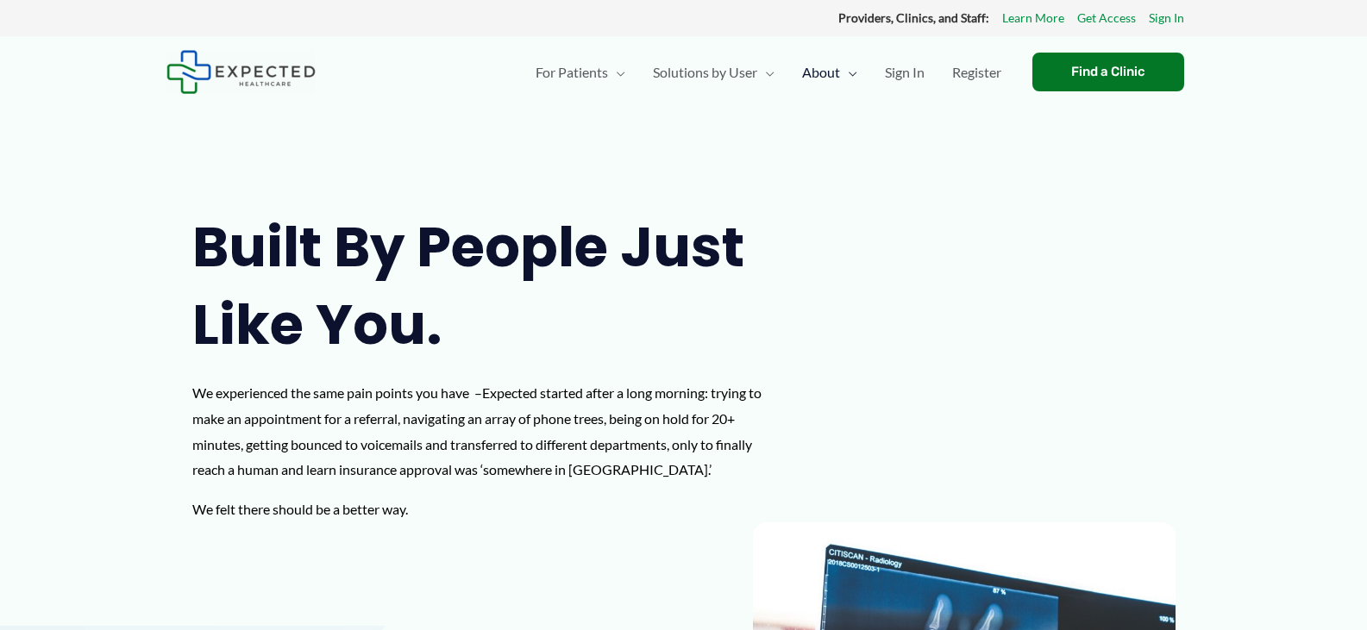 The height and width of the screenshot is (630, 1367). Describe the element at coordinates (704, 72) in the screenshot. I see `span: Solutions by User` at that location.